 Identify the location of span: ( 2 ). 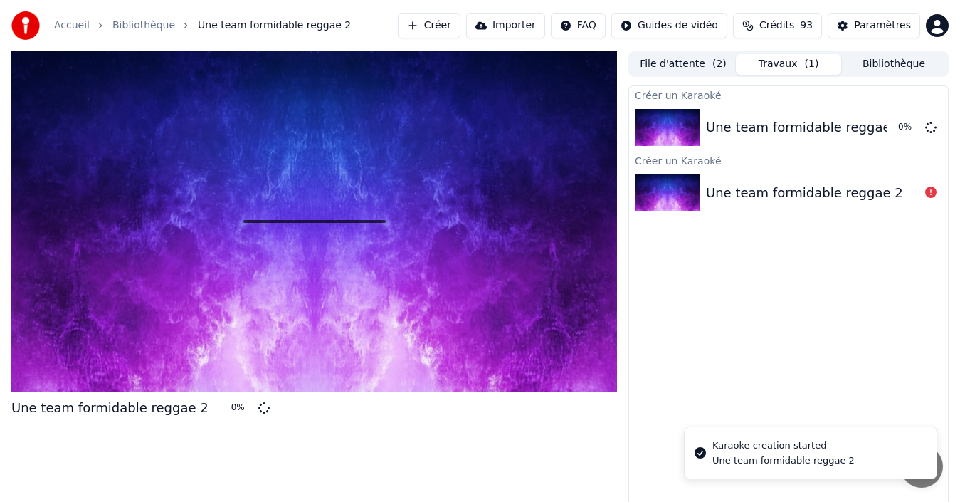
(719, 64).